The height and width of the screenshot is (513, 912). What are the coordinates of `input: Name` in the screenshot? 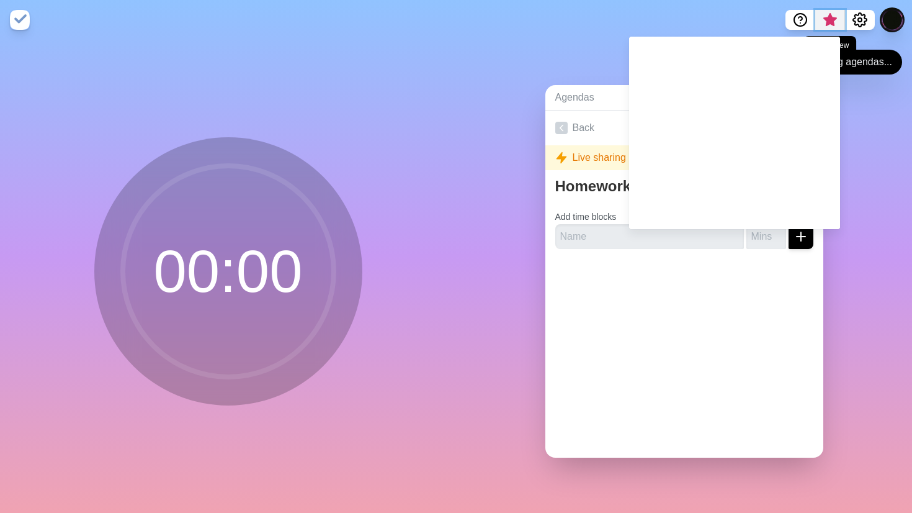 It's located at (650, 236).